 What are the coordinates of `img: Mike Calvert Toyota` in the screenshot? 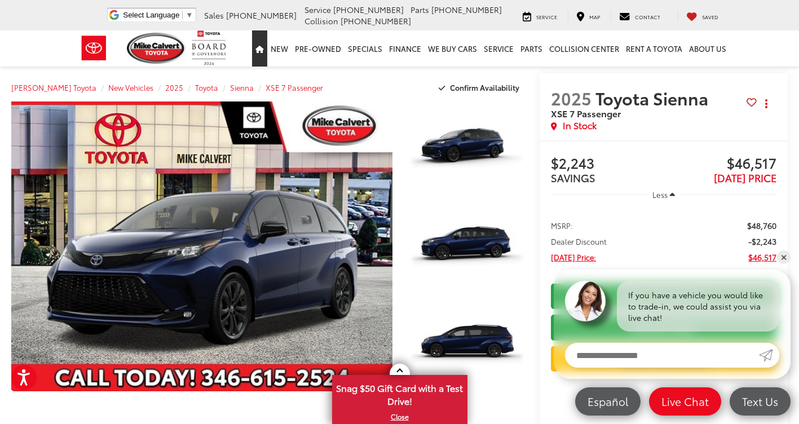 It's located at (157, 48).